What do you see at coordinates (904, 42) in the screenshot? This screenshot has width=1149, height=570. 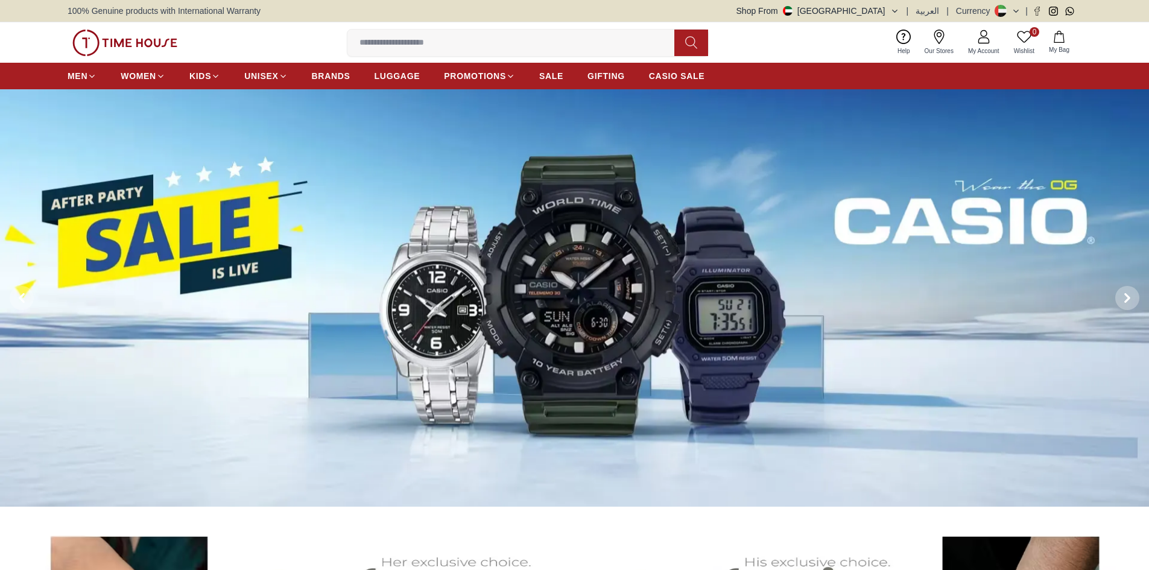 I see `a: Help` at bounding box center [904, 42].